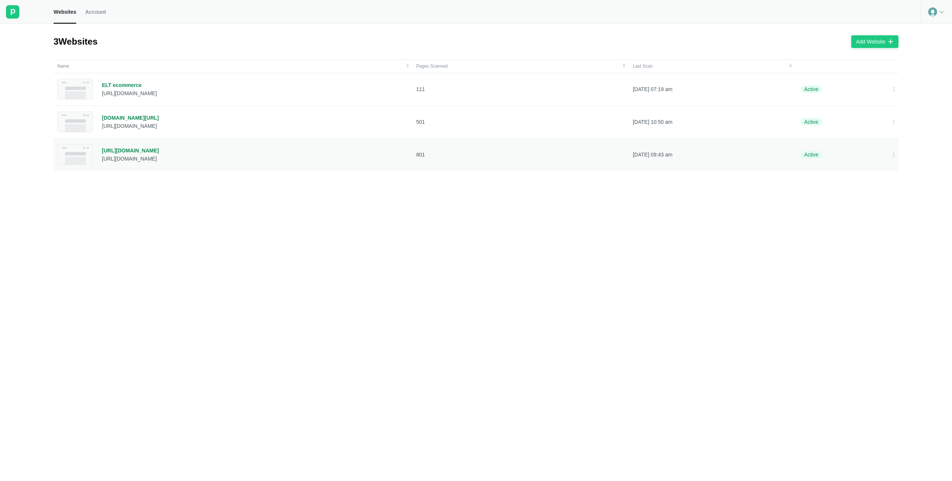 Image resolution: width=952 pixels, height=481 pixels. What do you see at coordinates (233, 66) in the screenshot?
I see `td: Name` at bounding box center [233, 66].